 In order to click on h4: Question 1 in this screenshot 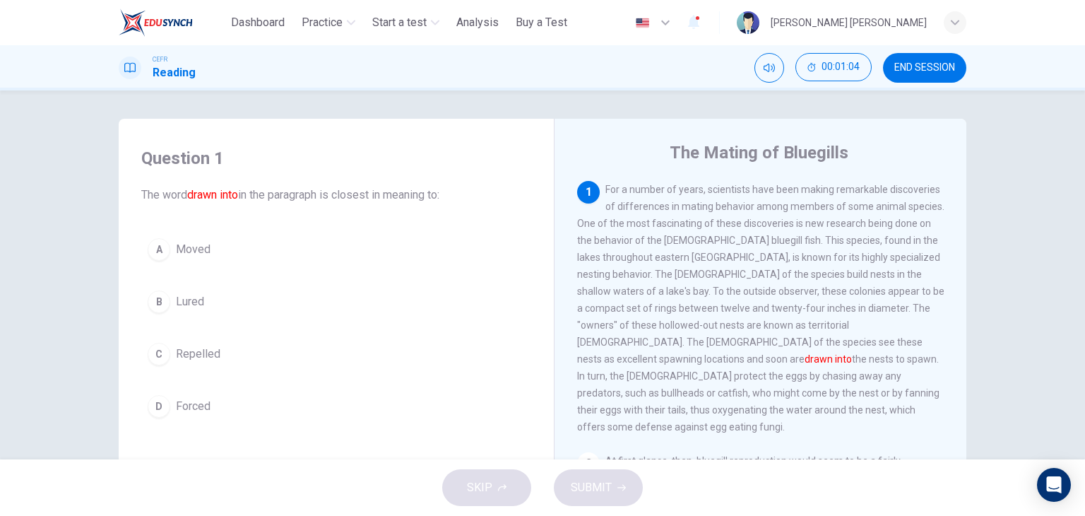, I will do `click(336, 158)`.